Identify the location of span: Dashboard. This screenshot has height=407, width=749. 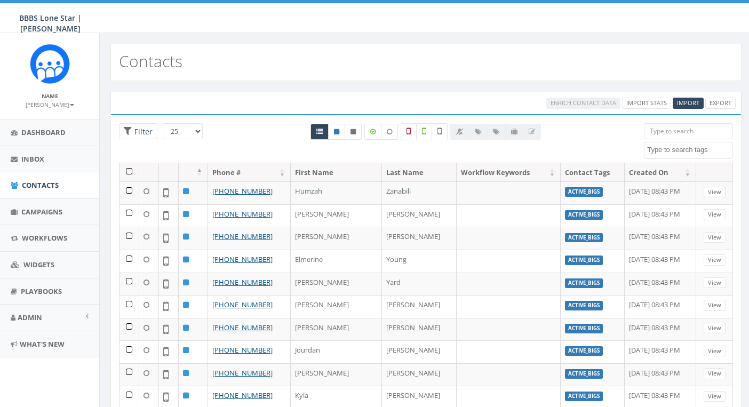
(43, 132).